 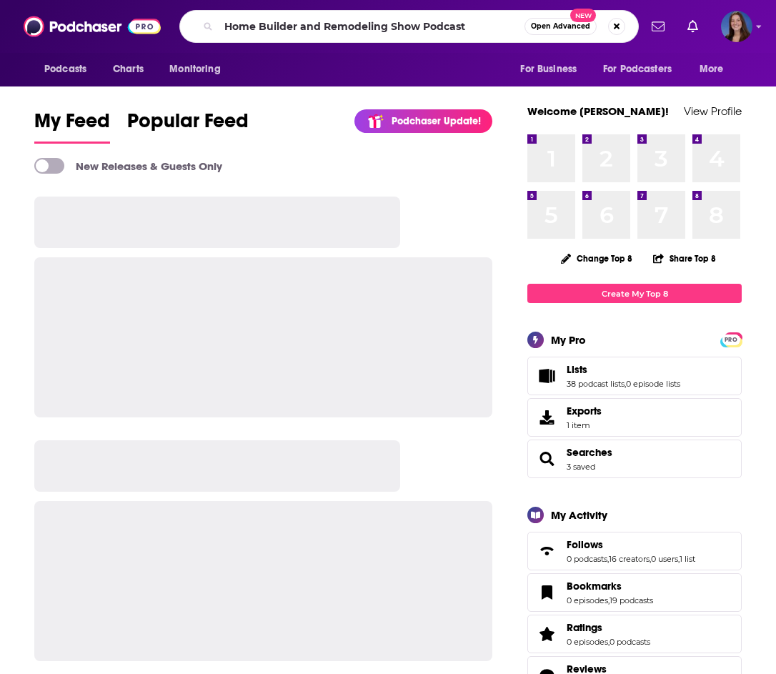 I want to click on a: Popular Feed, so click(x=188, y=126).